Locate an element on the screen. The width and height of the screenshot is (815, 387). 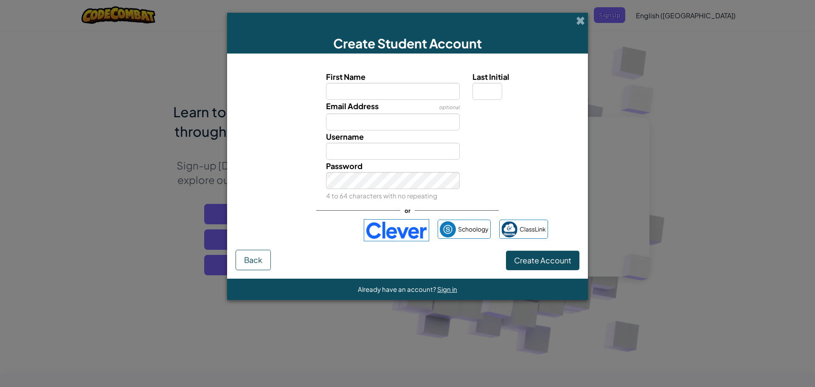
span: Create Account is located at coordinates (542, 260).